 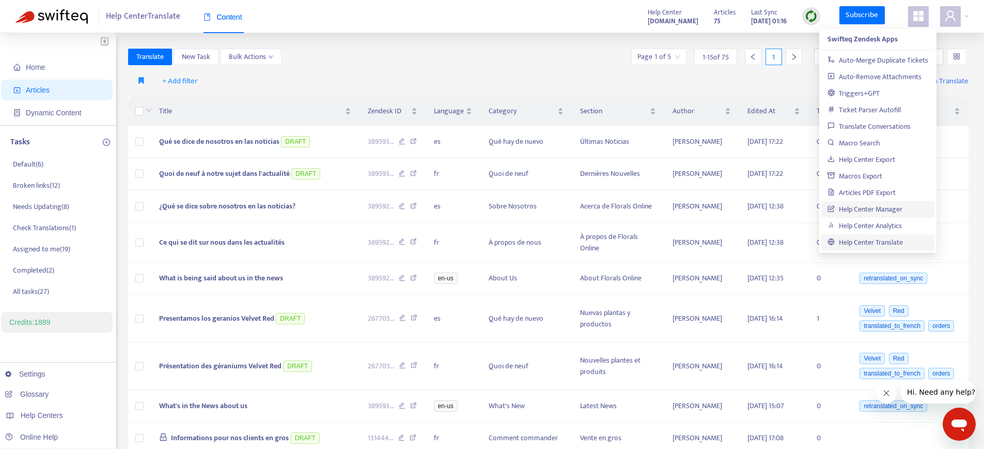 I want to click on span: Hi. Need any help?, so click(x=40, y=11).